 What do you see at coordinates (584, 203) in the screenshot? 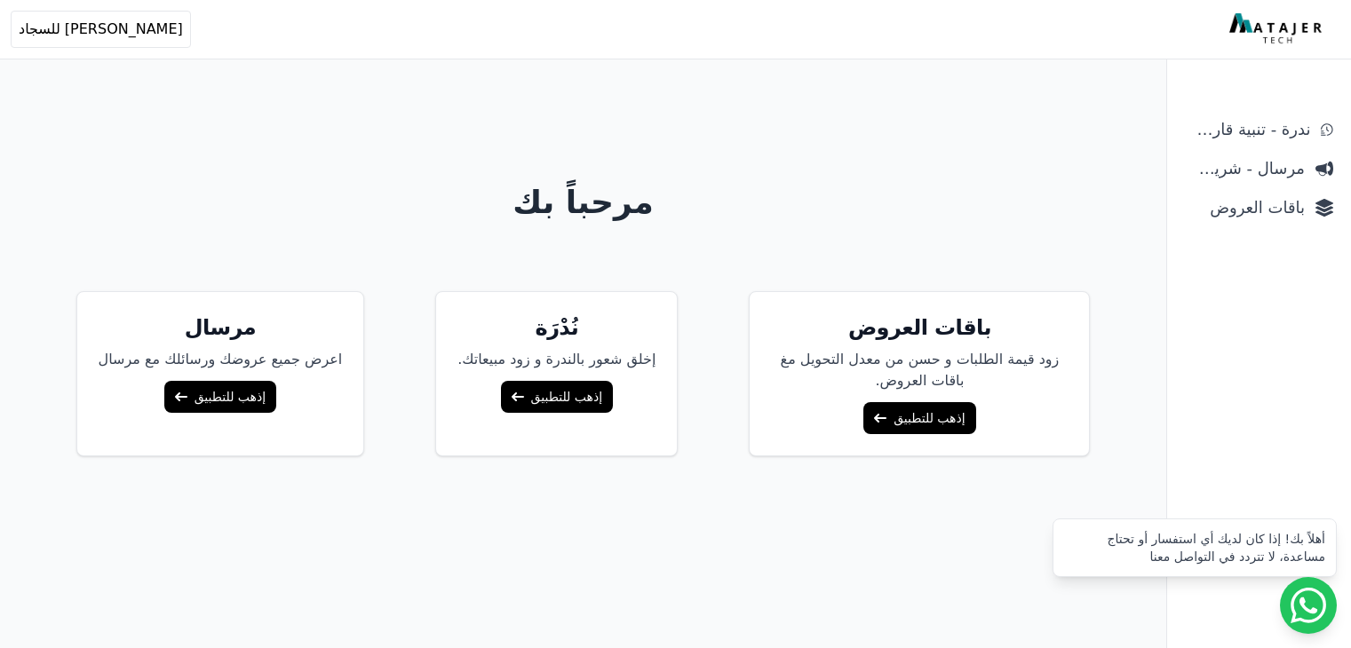
I see `h1: مرحباً بك` at bounding box center [584, 203].